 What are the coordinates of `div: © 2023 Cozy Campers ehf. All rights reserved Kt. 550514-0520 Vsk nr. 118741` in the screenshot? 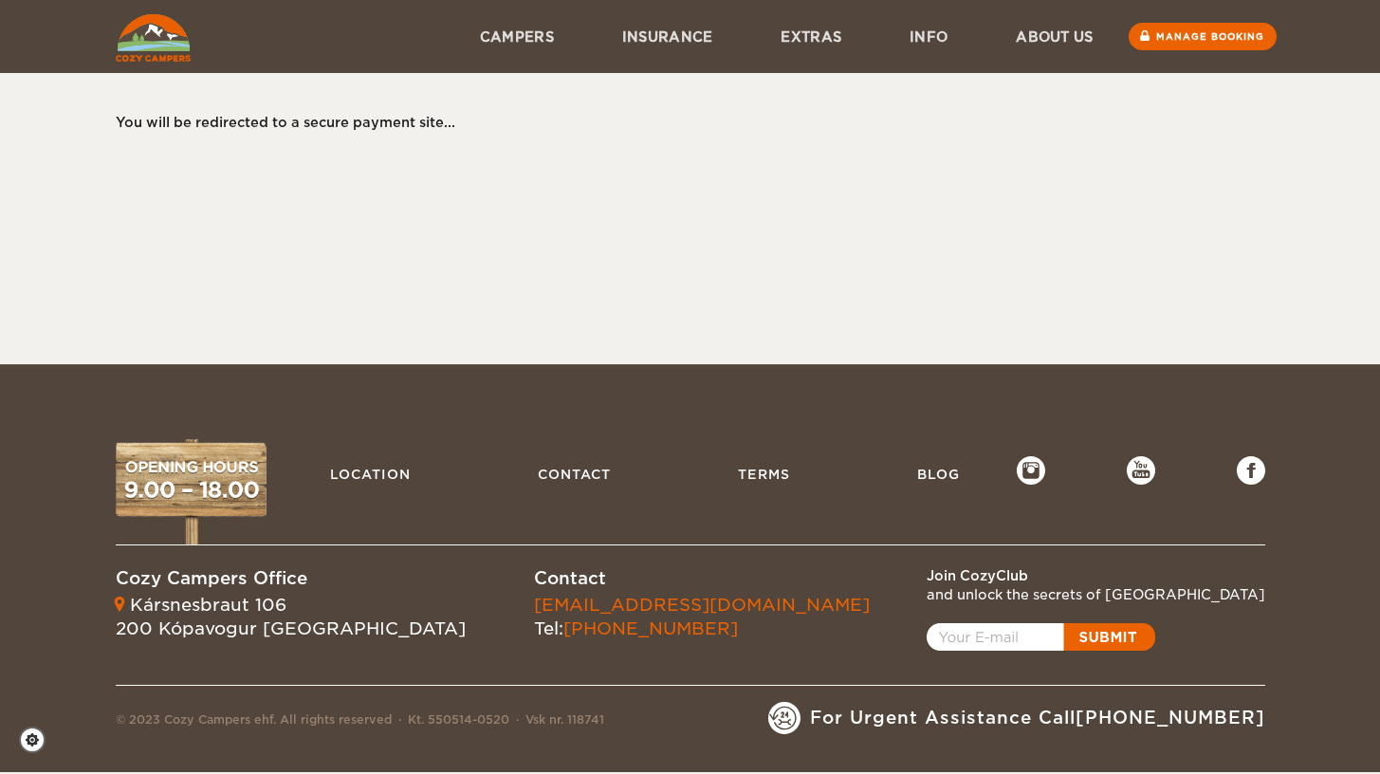 It's located at (359, 723).